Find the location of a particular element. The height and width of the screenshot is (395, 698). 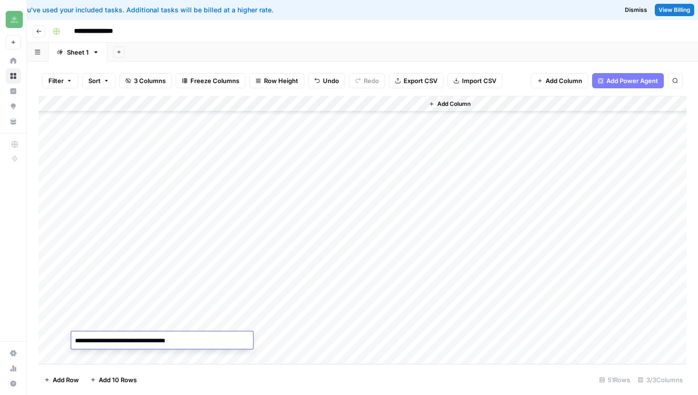

a: Browse is located at coordinates (13, 76).